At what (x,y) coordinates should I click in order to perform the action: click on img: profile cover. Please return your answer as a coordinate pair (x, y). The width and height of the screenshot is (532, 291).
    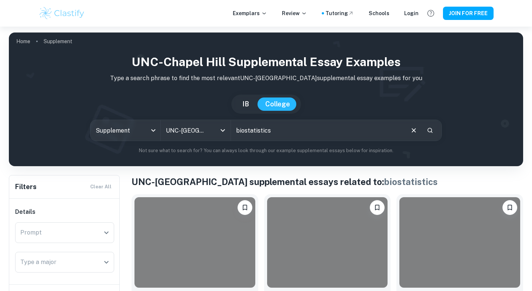
    Looking at the image, I should click on (266, 99).